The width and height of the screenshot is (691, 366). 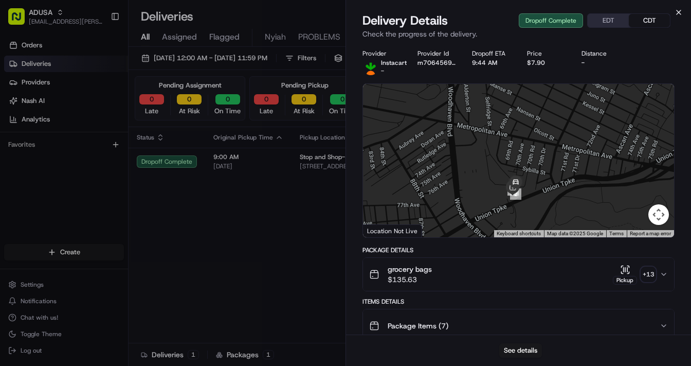 I want to click on div: Provider, so click(x=382, y=53).